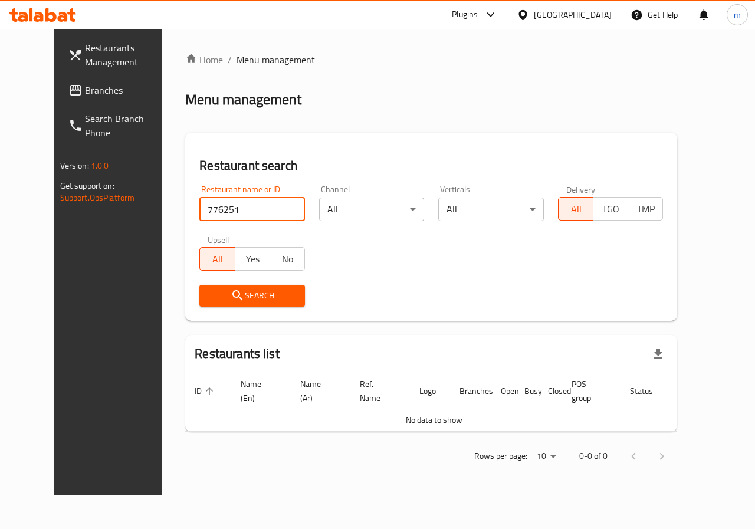 The image size is (755, 529). Describe the element at coordinates (237, 354) in the screenshot. I see `h2: Restaurants list` at that location.